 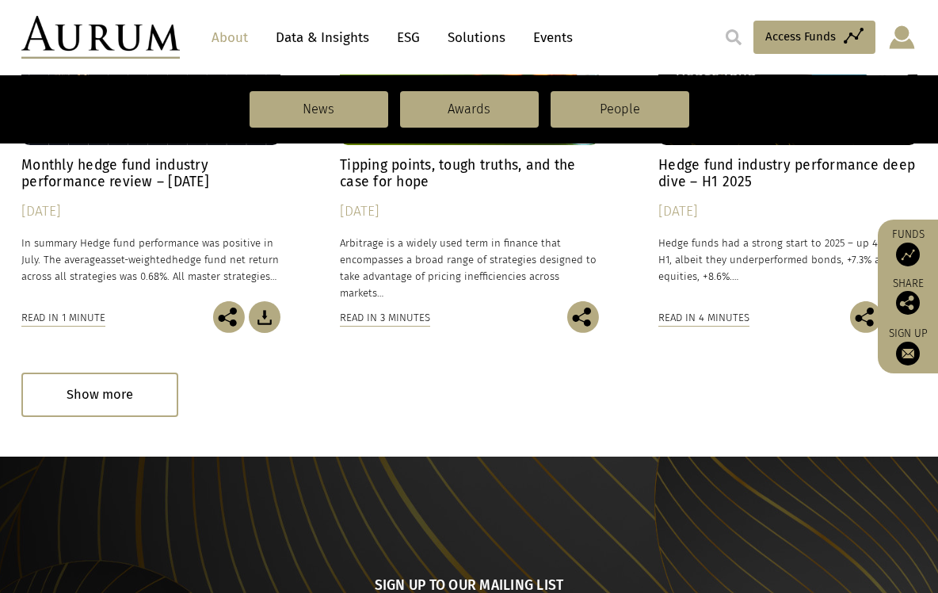 I want to click on img: Access Funds, so click(x=908, y=254).